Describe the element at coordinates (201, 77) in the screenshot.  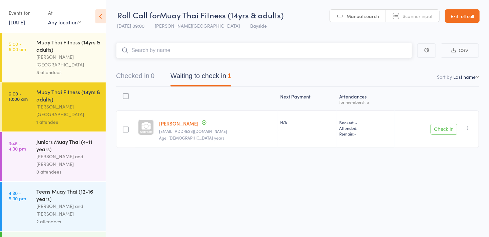
I see `button: Waiting to check in1` at that location.